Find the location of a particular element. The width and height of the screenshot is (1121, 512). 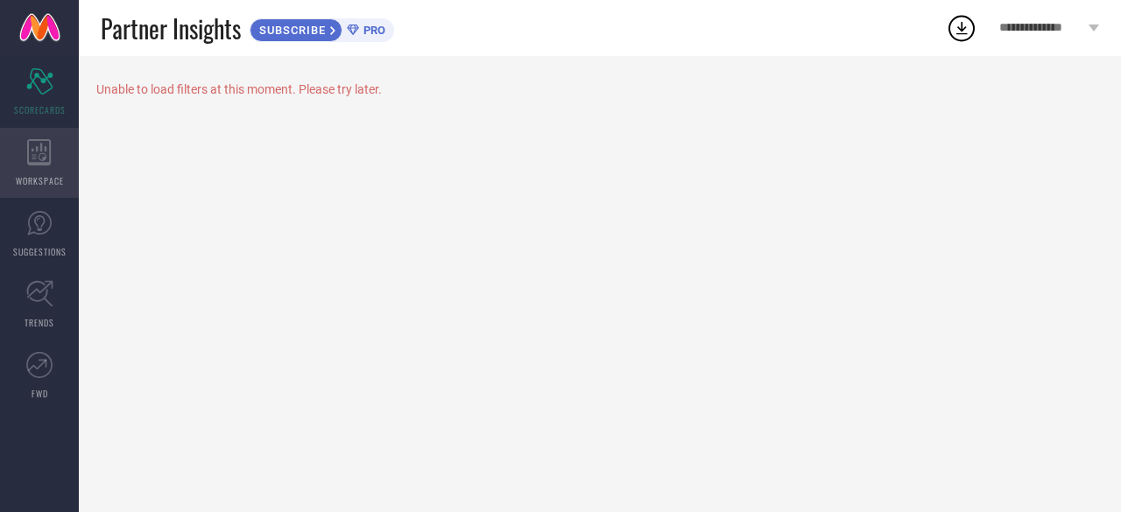

a: SUBSCRIBEPRO is located at coordinates (321, 28).